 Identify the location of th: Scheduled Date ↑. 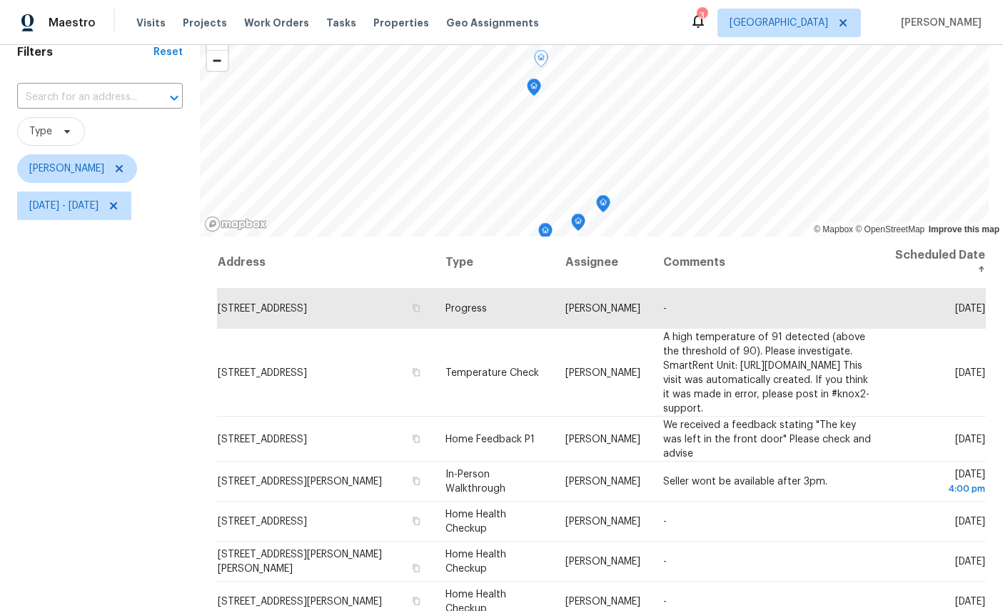
(934, 262).